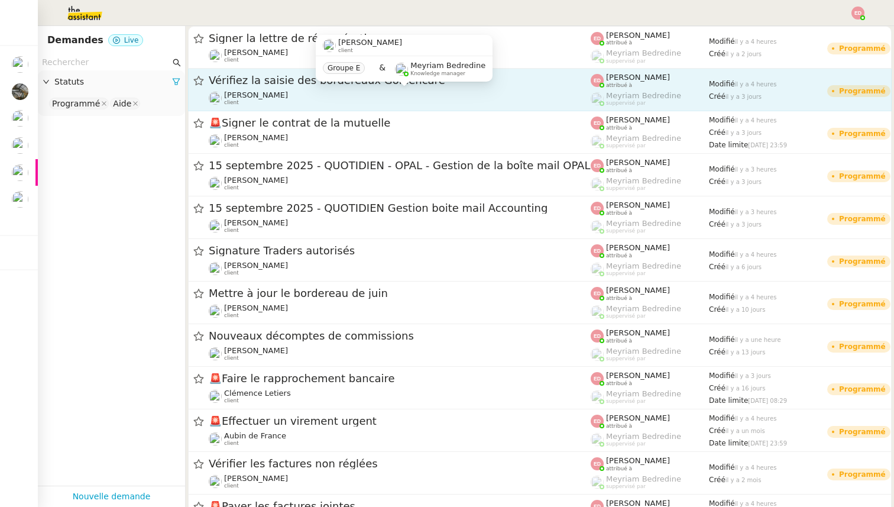 The image size is (894, 507). I want to click on span: Faire le rapprochement bancaire, so click(400, 378).